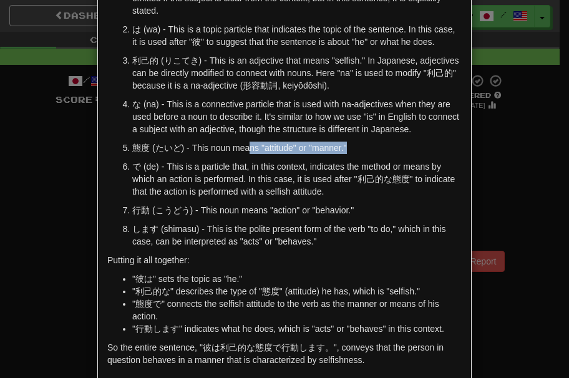 The image size is (569, 378). What do you see at coordinates (297, 329) in the screenshot?
I see `li: "行動します" indicates what he does, which is "acts" or "behaves" in this context.` at bounding box center [297, 329].